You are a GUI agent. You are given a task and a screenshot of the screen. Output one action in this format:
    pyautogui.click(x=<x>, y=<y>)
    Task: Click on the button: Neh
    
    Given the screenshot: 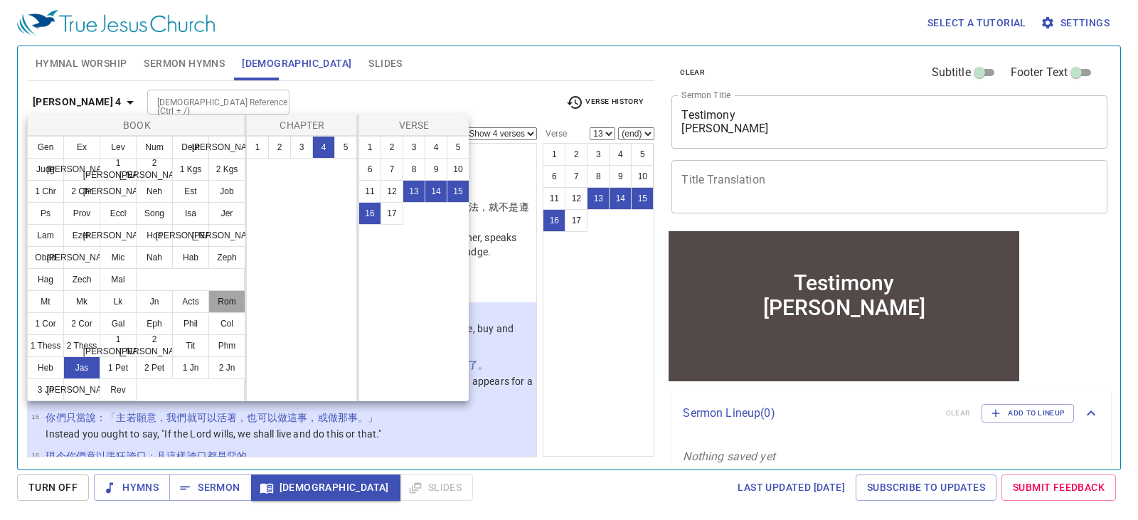 What is the action you would take?
    pyautogui.click(x=154, y=191)
    